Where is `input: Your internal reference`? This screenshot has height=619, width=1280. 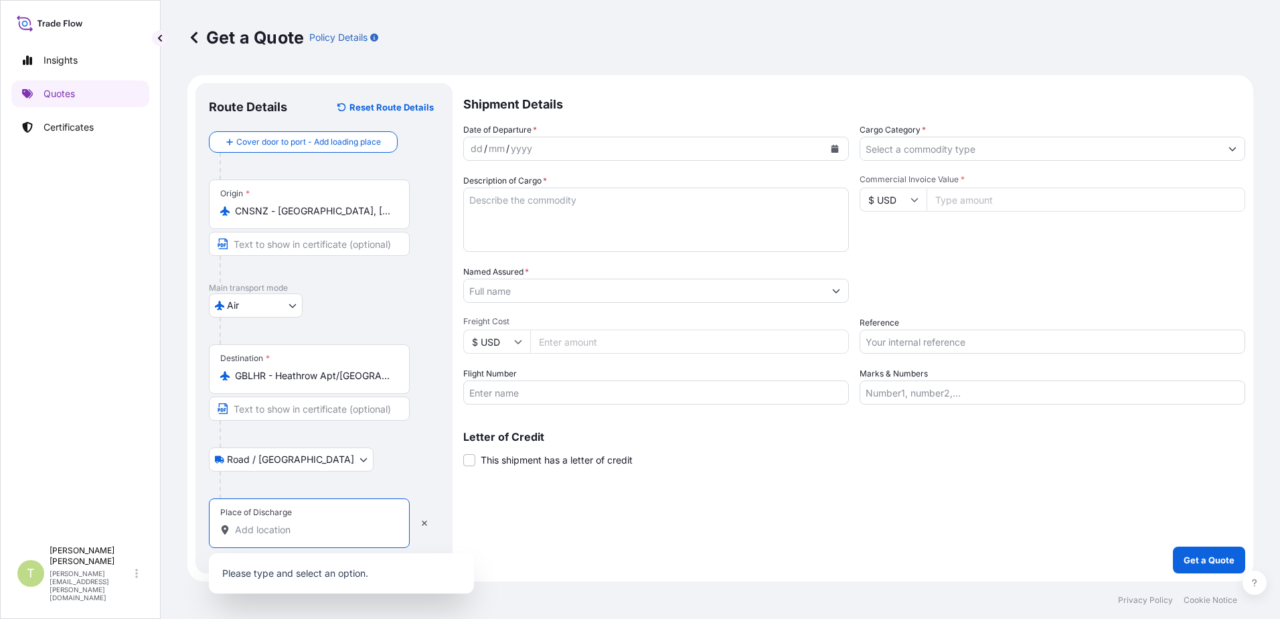 input: Your internal reference is located at coordinates (1052, 341).